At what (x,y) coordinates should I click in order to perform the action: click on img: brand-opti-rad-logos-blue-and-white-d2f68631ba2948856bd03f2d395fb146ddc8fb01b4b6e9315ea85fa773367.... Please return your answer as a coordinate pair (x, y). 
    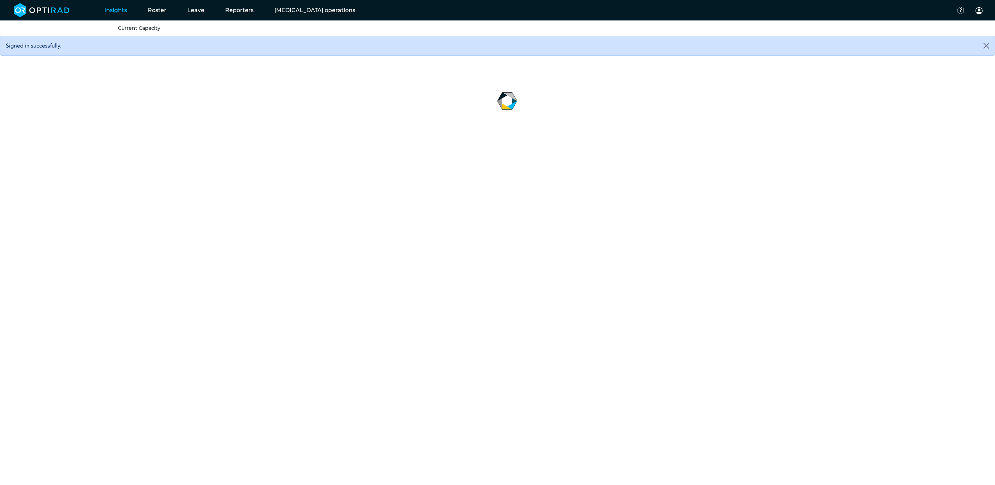
    Looking at the image, I should click on (42, 10).